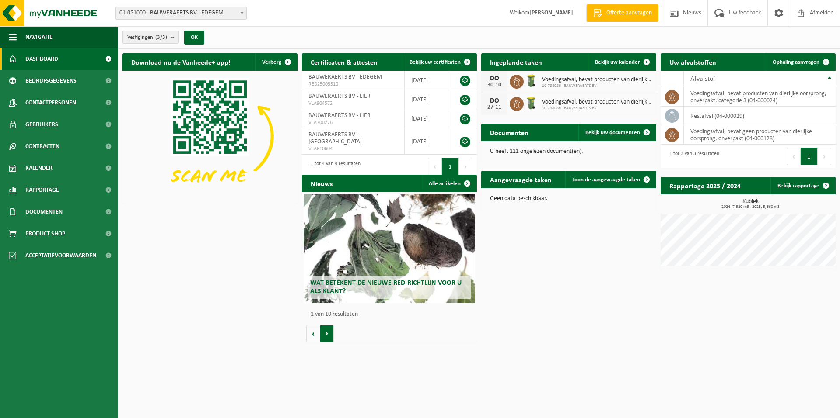 The image size is (840, 418). What do you see at coordinates (568, 152) in the screenshot?
I see `p: U heeft 111 ongelezen document(en).` at bounding box center [568, 152].